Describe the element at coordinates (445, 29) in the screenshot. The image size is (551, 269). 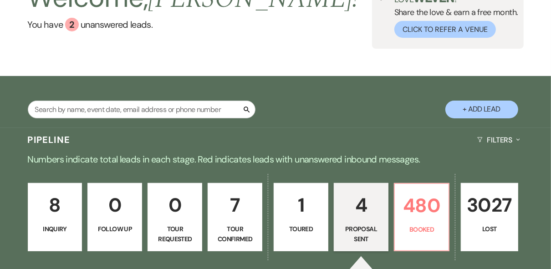
I see `button: Click to Refer a Venue` at that location.